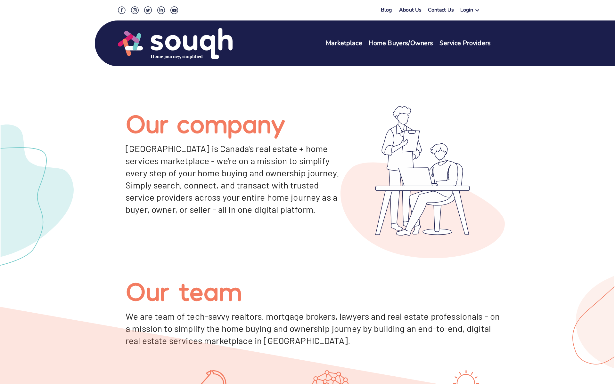 The height and width of the screenshot is (384, 615). I want to click on img: Instagram Social Icon, so click(135, 10).